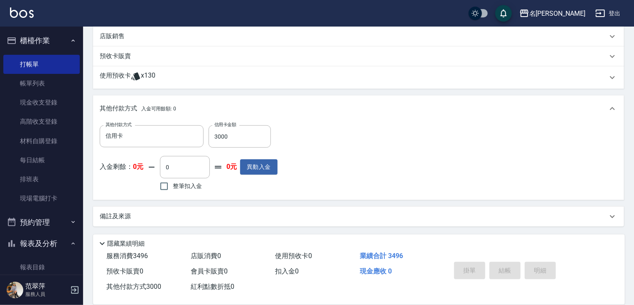  What do you see at coordinates (47, 294) in the screenshot?
I see `p: 服務人員` at bounding box center [47, 294].